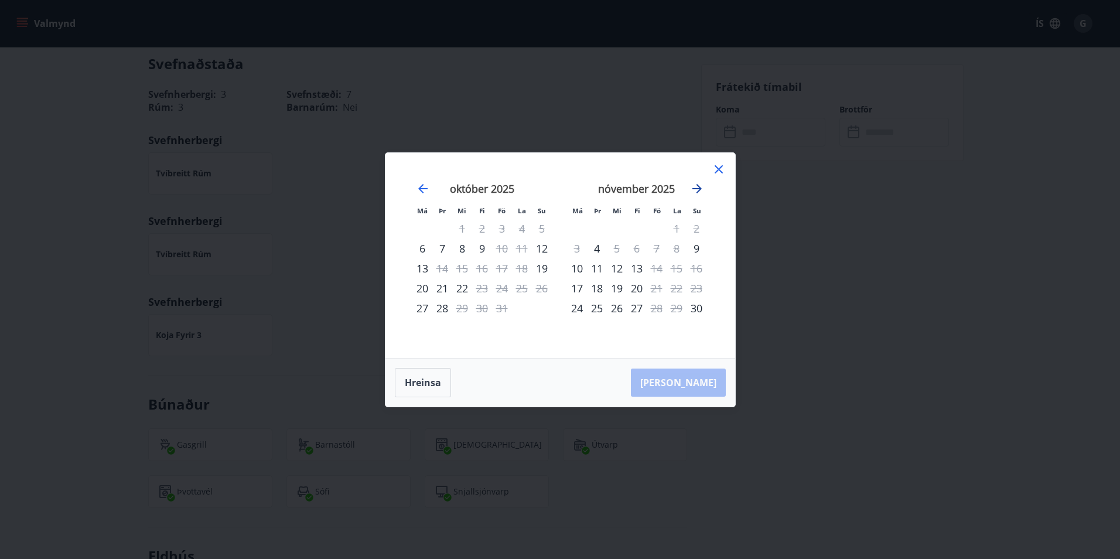  I want to click on td: Not available. föstudagur, 17. október 2025, so click(502, 268).